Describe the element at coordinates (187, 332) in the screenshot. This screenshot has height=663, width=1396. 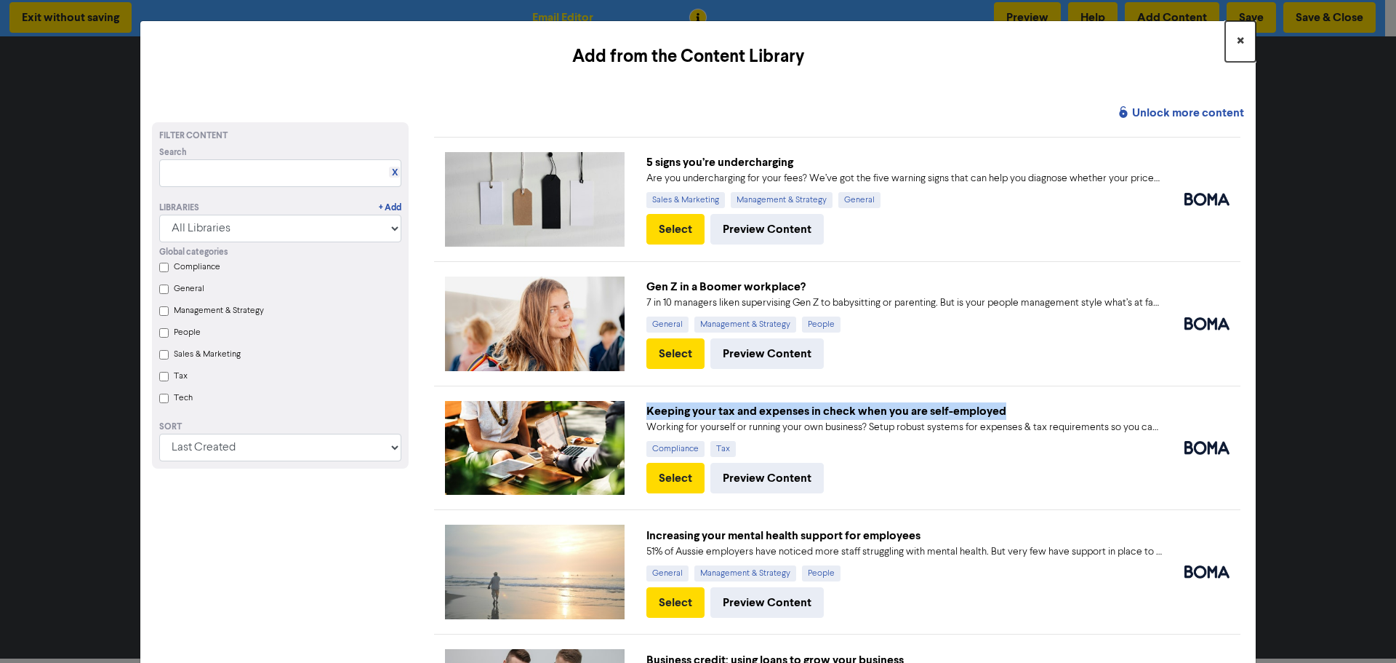
I see `label: People` at that location.